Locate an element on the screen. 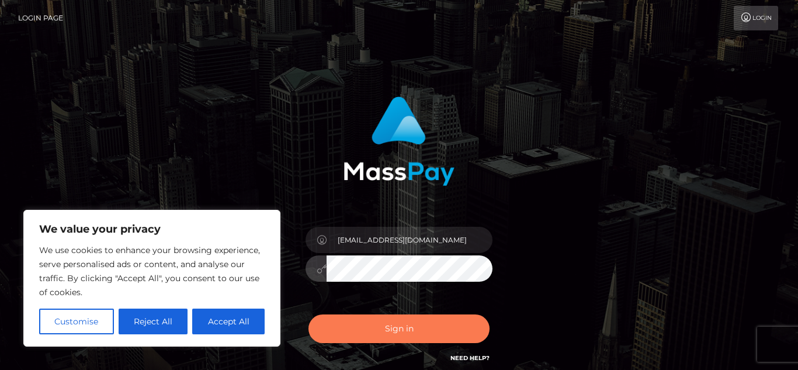  button: Customise is located at coordinates (77, 321).